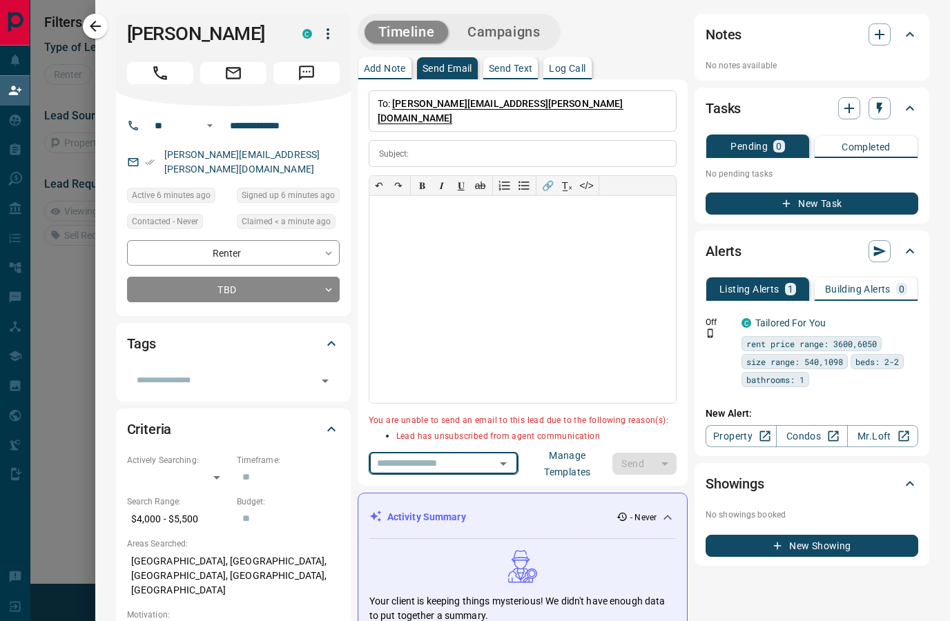  Describe the element at coordinates (461, 186) in the screenshot. I see `button: 𝐔` at that location.